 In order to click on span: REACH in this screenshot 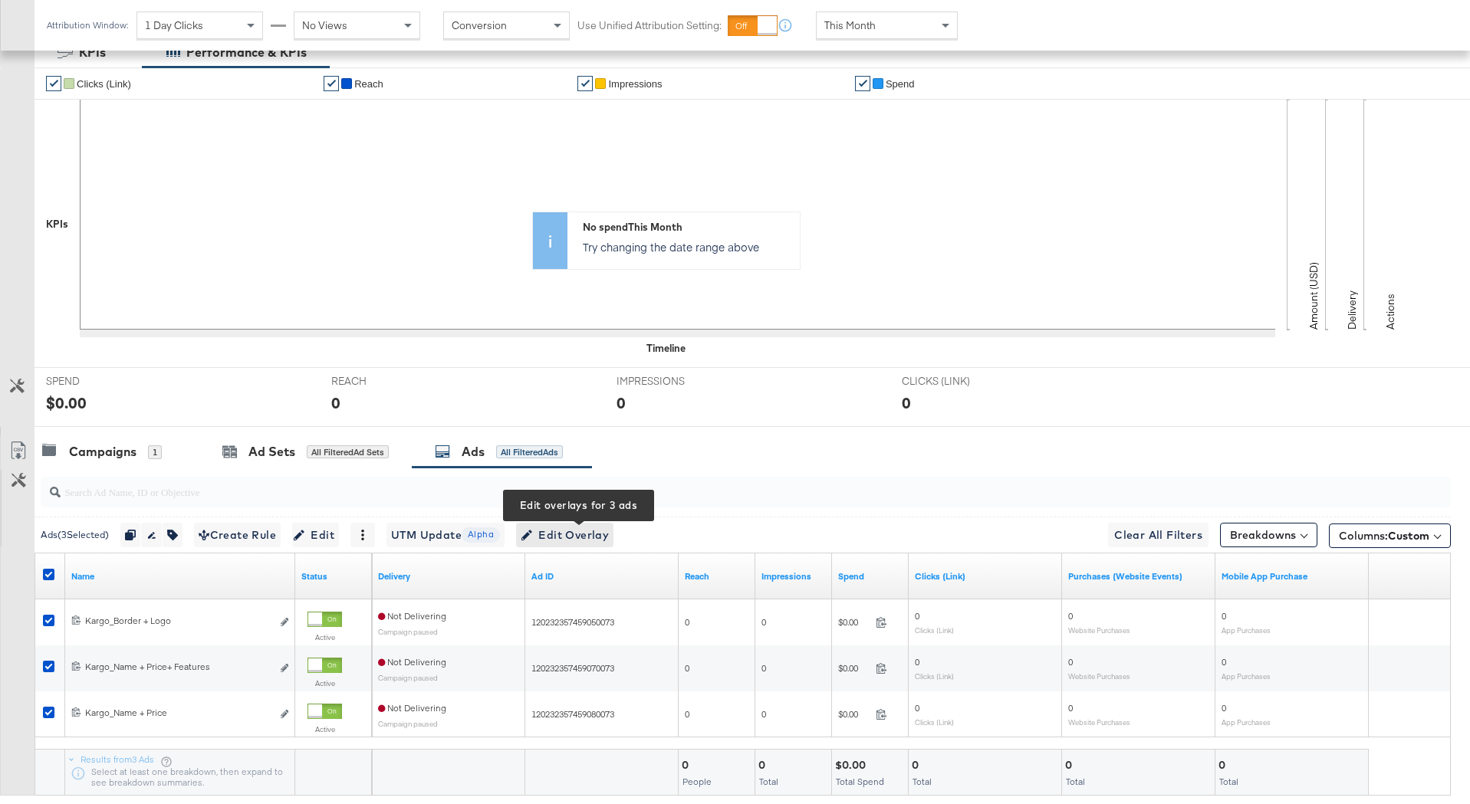, I will do `click(389, 381)`.